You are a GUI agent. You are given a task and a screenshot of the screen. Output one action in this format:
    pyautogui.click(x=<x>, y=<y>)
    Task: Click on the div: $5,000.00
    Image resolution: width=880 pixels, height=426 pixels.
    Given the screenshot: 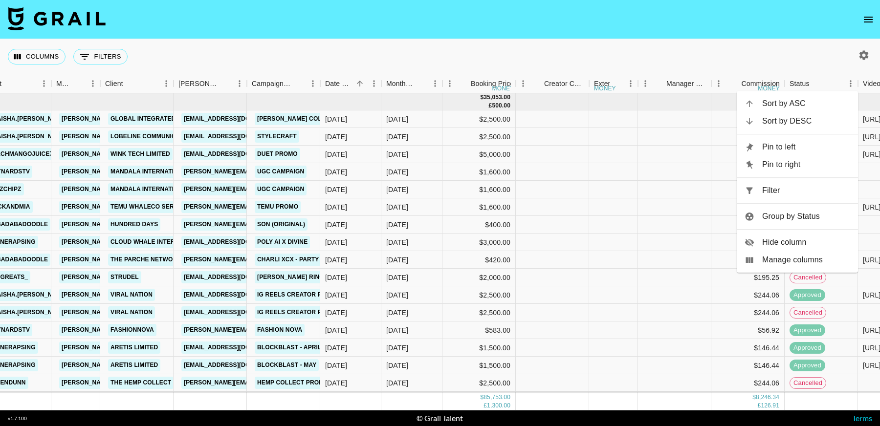 What is the action you would take?
    pyautogui.click(x=479, y=154)
    